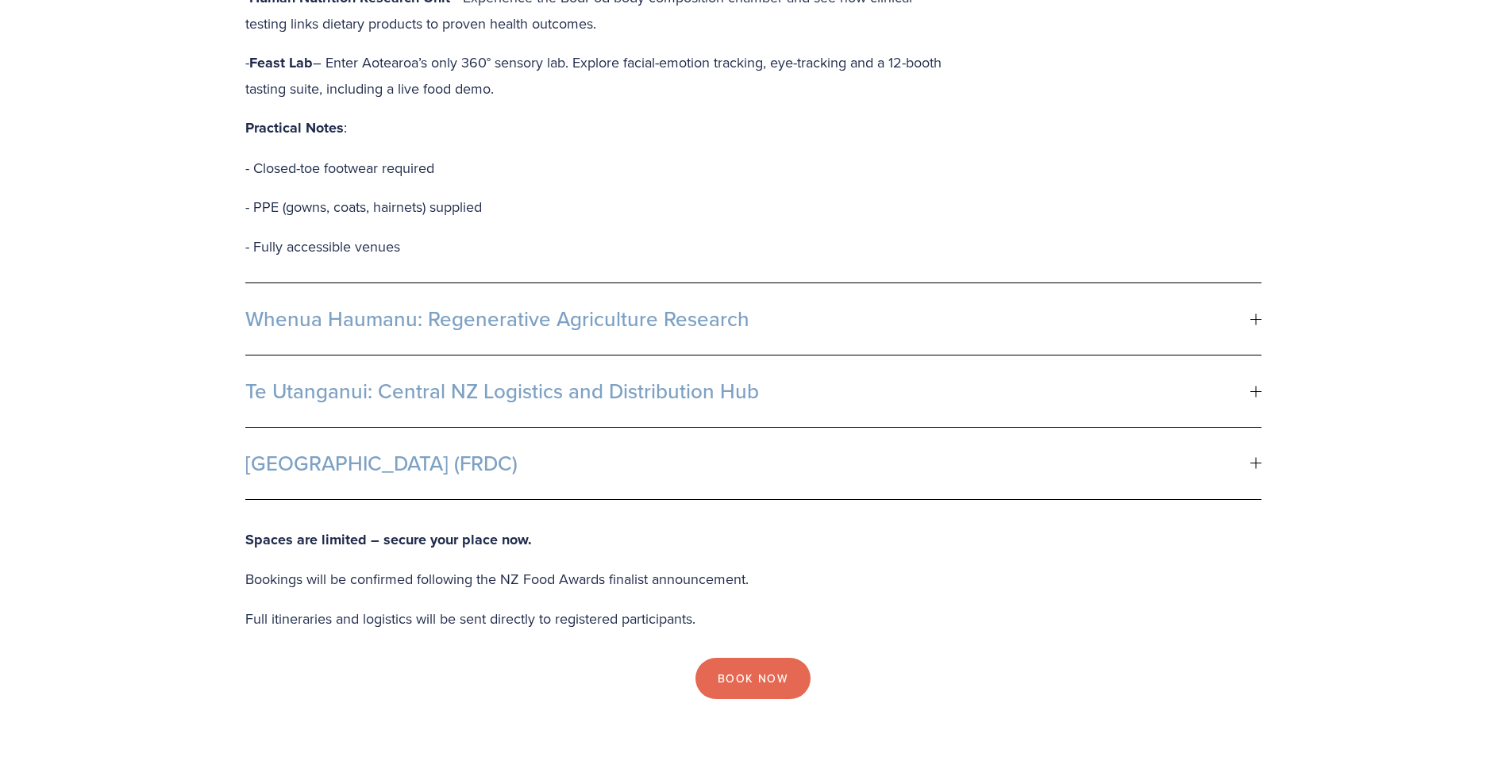 The width and height of the screenshot is (1506, 757). What do you see at coordinates (754, 319) in the screenshot?
I see `button: Whenua Haumanu: Regenerative Agriculture Research` at bounding box center [754, 319].